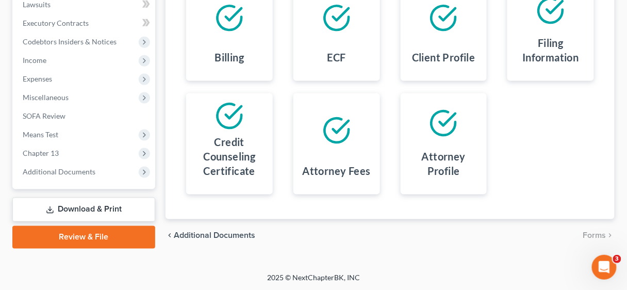  I want to click on h4: Client Profile, so click(444, 57).